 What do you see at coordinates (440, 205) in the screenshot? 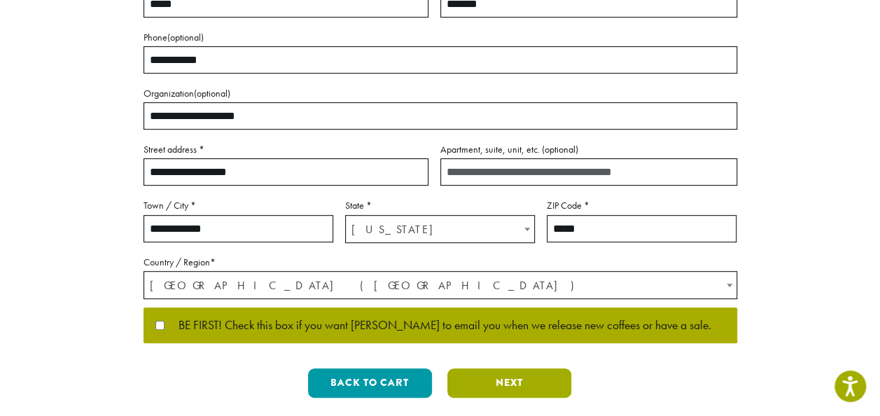
I see `label: State` at bounding box center [440, 205].